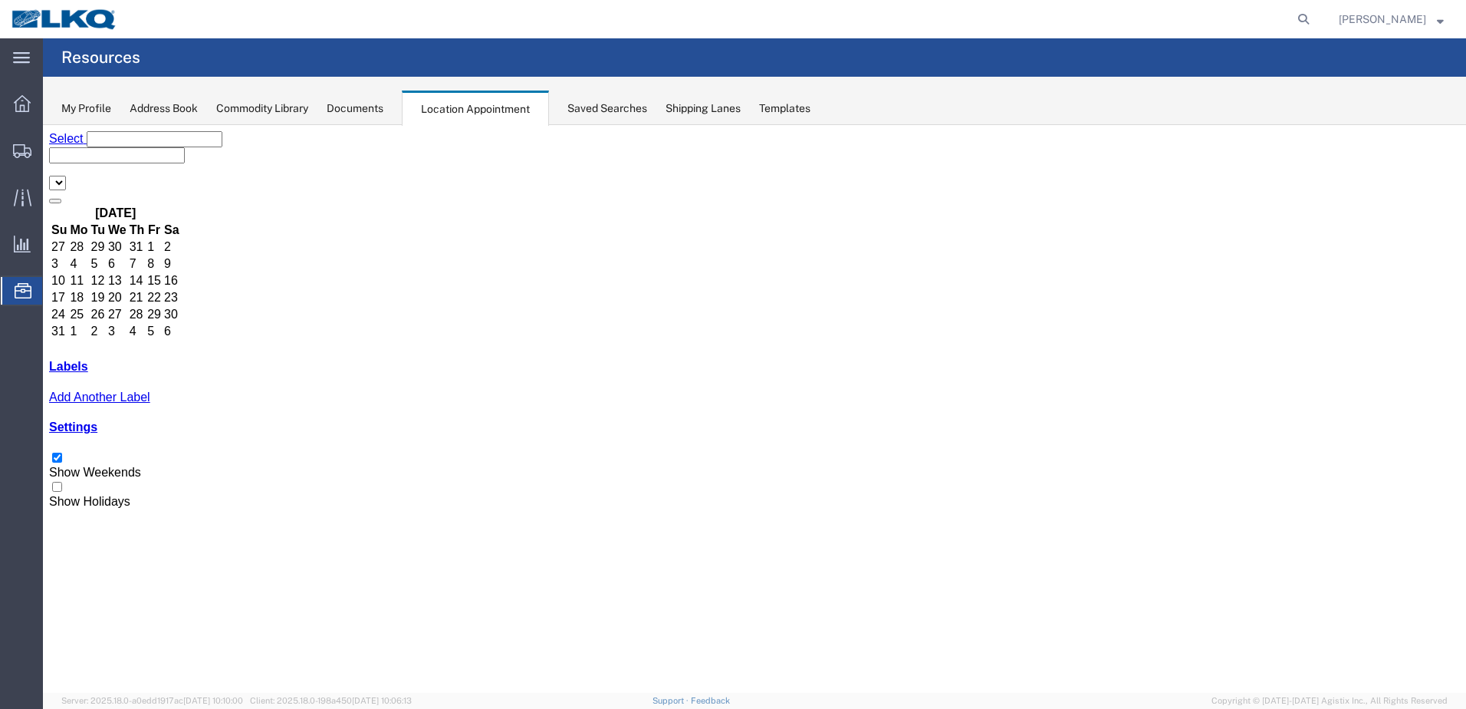 This screenshot has width=1466, height=709. I want to click on td: 8, so click(111, 139).